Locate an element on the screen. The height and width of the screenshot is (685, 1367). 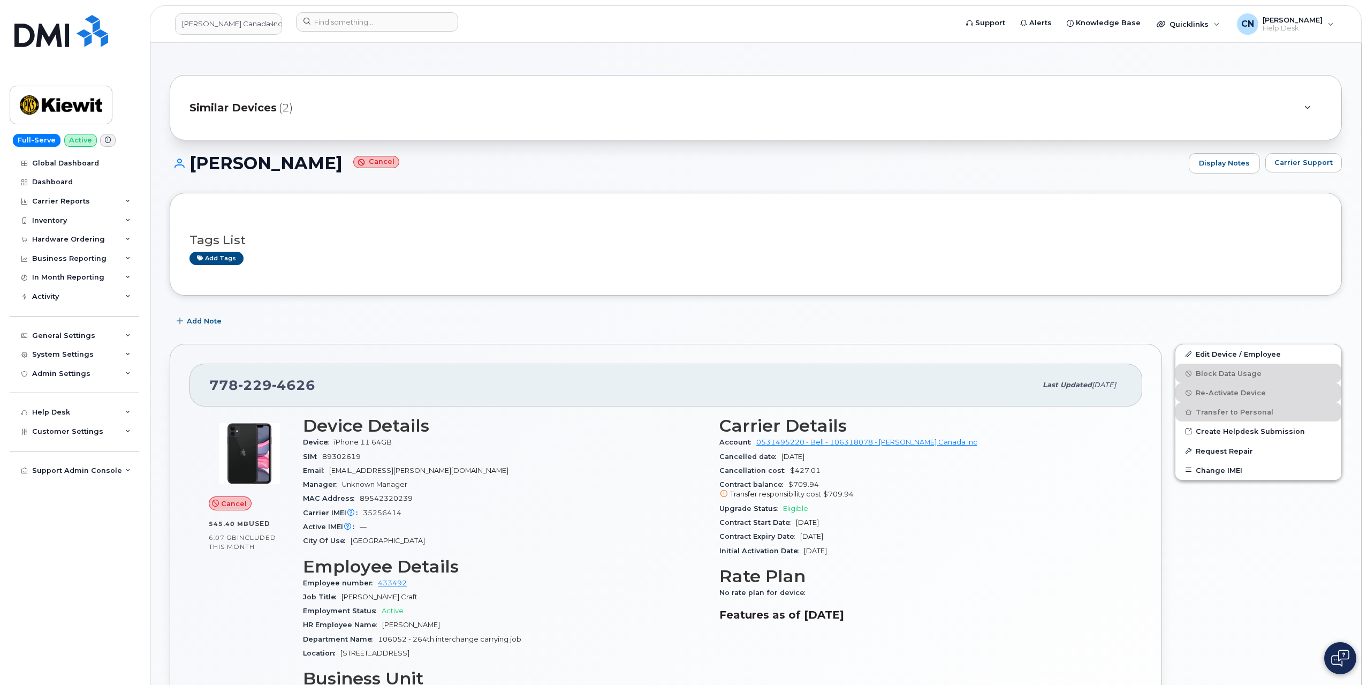
span: 106052 - 264th interchange carrying job is located at coordinates (450, 639).